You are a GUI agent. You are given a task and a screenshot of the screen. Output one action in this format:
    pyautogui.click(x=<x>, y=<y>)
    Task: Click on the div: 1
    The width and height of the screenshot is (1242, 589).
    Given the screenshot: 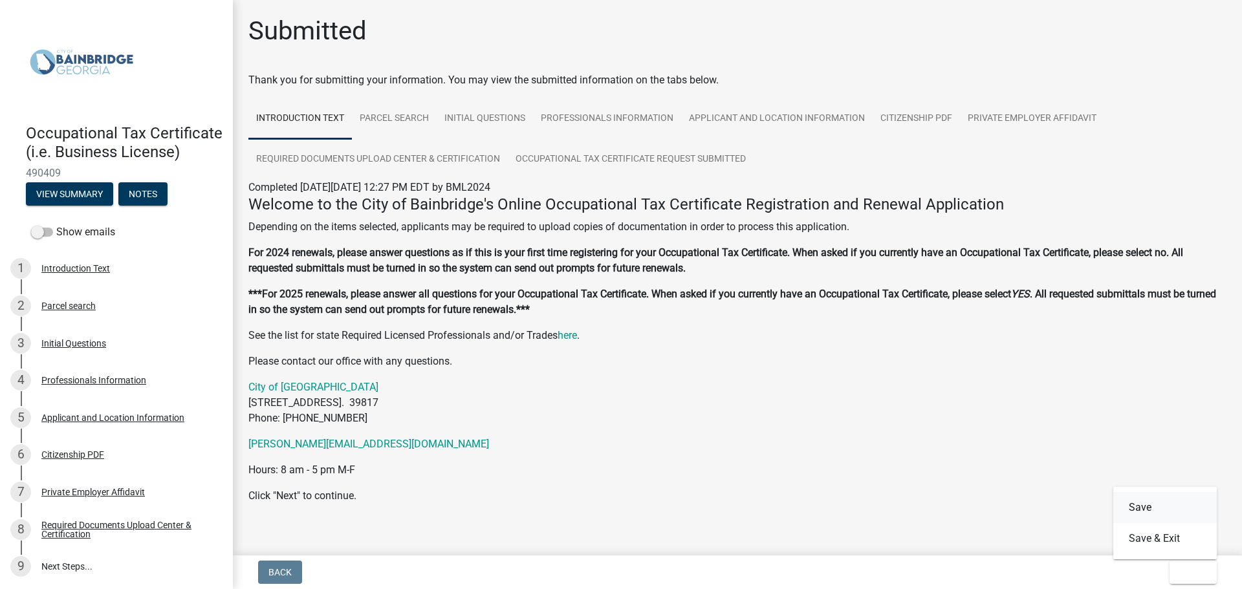 What is the action you would take?
    pyautogui.click(x=21, y=269)
    